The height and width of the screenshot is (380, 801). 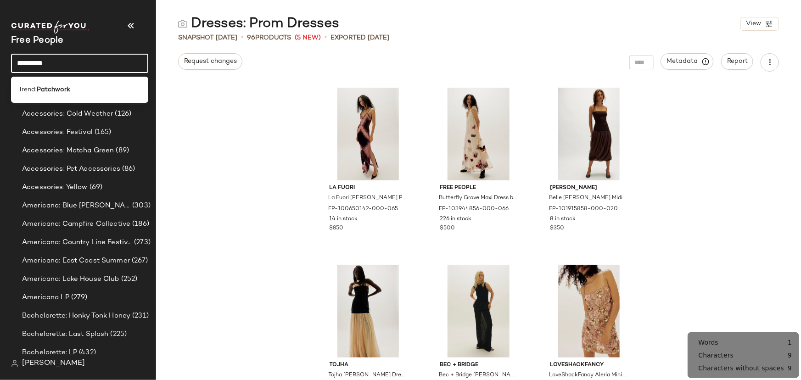 What do you see at coordinates (128, 279) in the screenshot?
I see `span: (252)` at bounding box center [128, 279].